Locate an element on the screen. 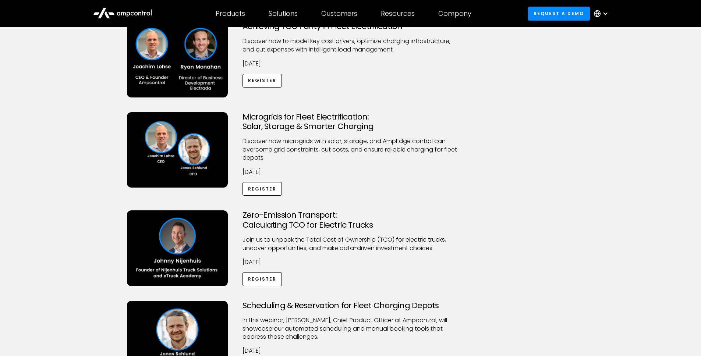 The image size is (701, 356). h3: Microgrids for Fleet Electrification: Solar, Storage & Smarter Charging is located at coordinates (351, 122).